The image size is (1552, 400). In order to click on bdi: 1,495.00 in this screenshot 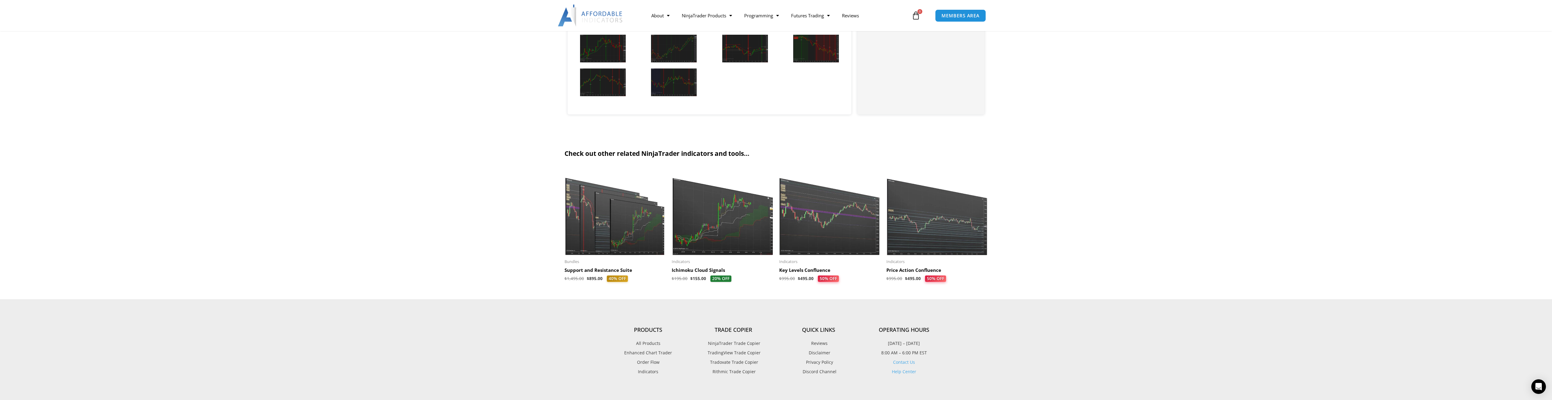, I will do `click(574, 279)`.